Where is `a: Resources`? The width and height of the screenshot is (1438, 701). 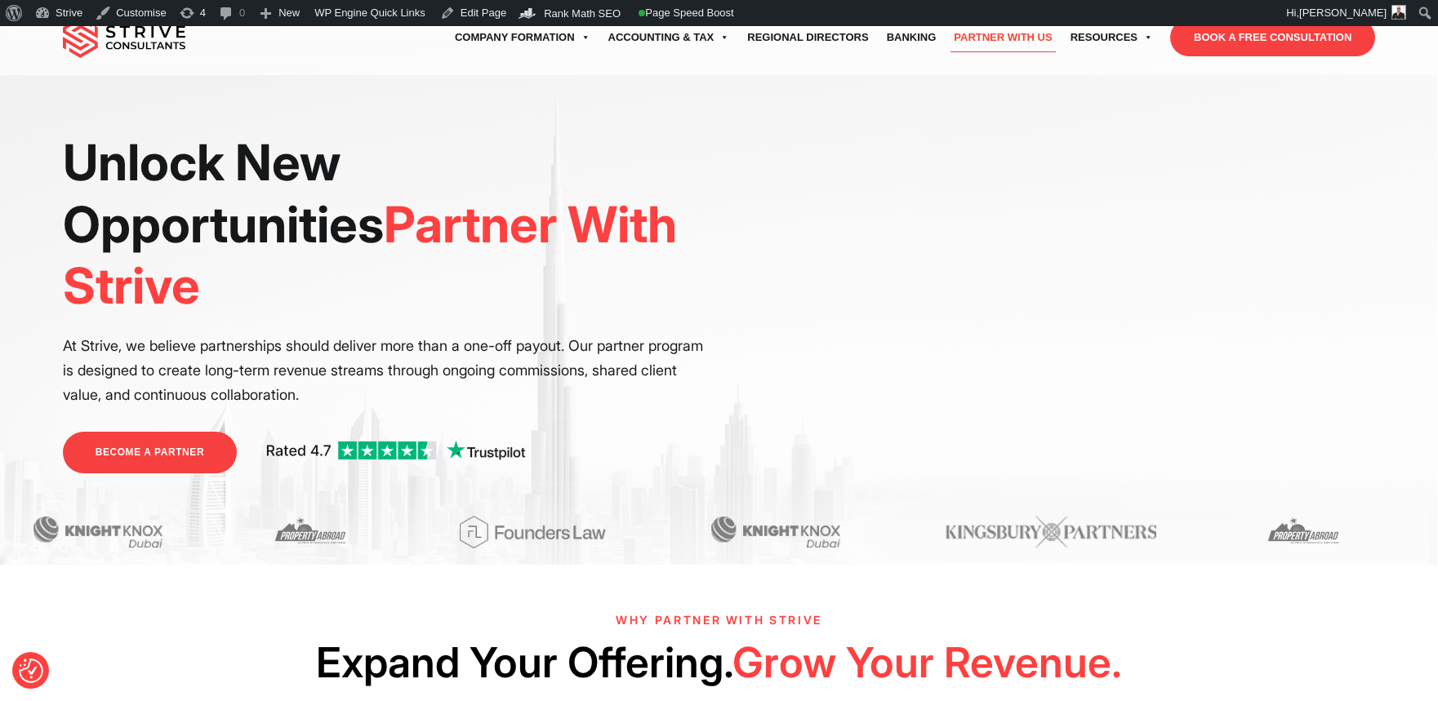
a: Resources is located at coordinates (1111, 38).